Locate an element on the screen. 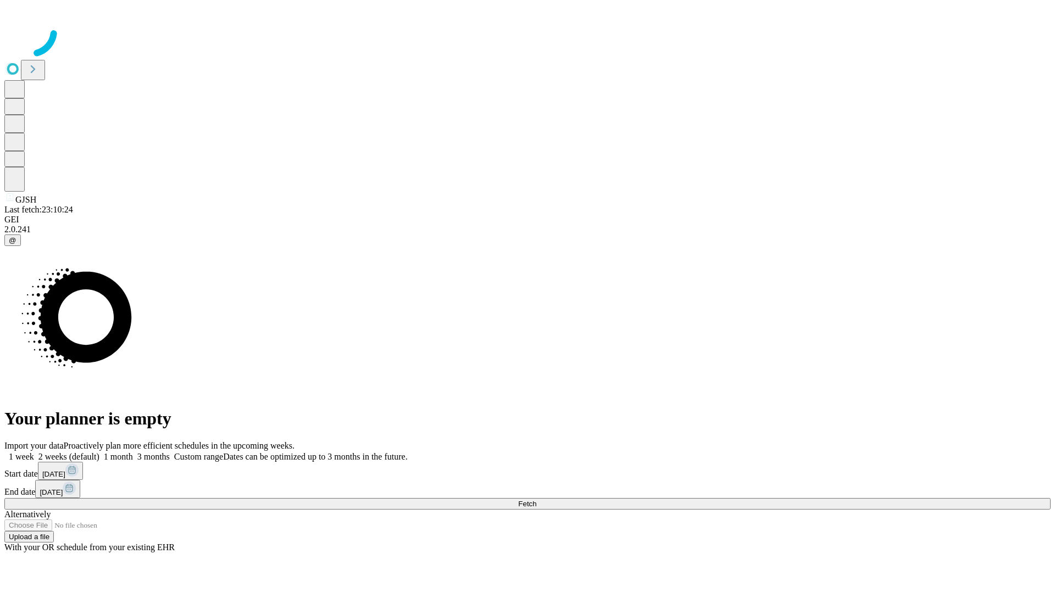  span: Import your data is located at coordinates (34, 446).